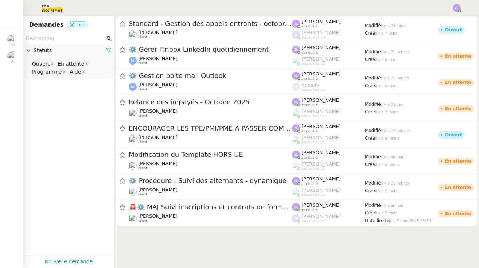 This screenshot has width=479, height=268. What do you see at coordinates (210, 181) in the screenshot?
I see `span: ⚙️ Procédure : Suivi des alternants - dynamique` at bounding box center [210, 181].